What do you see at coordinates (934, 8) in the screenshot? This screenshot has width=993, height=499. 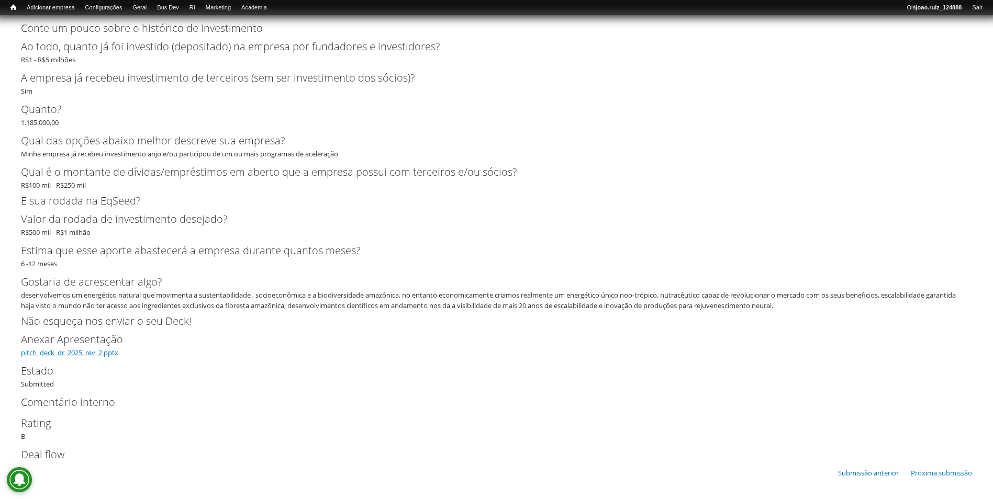 I see `a: Olájoao.ruiz_124888` at bounding box center [934, 8].